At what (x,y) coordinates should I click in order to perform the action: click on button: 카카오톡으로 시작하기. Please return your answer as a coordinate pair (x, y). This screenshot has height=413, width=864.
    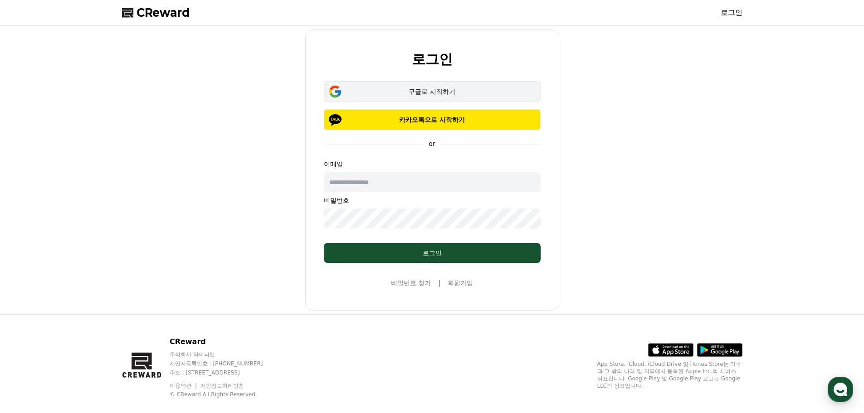
    Looking at the image, I should click on (432, 120).